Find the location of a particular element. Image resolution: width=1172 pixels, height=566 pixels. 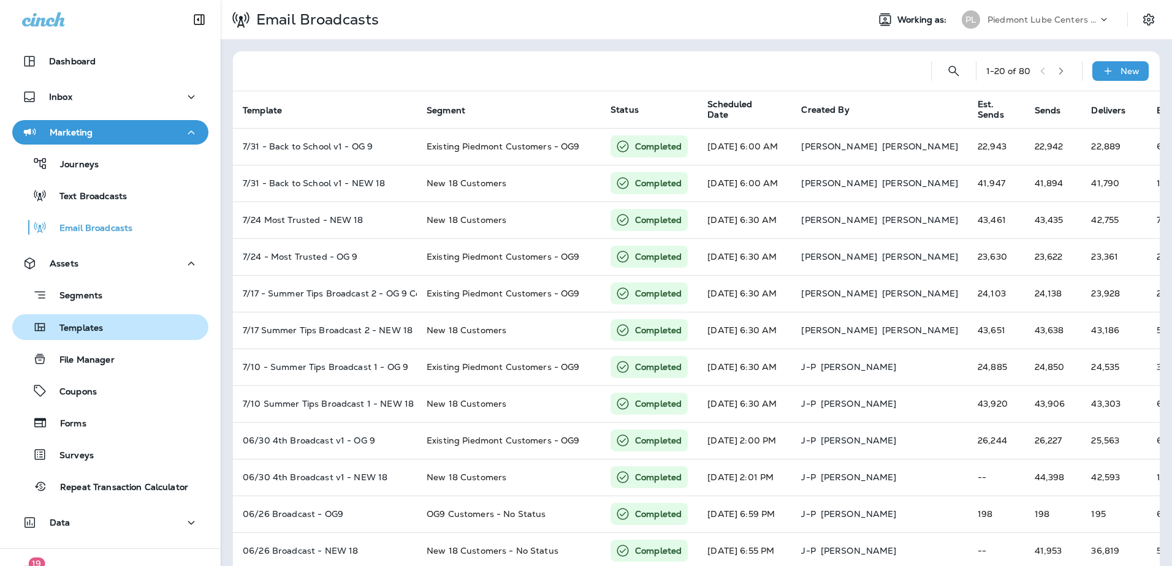

td: 24,850 is located at coordinates (1053, 367).